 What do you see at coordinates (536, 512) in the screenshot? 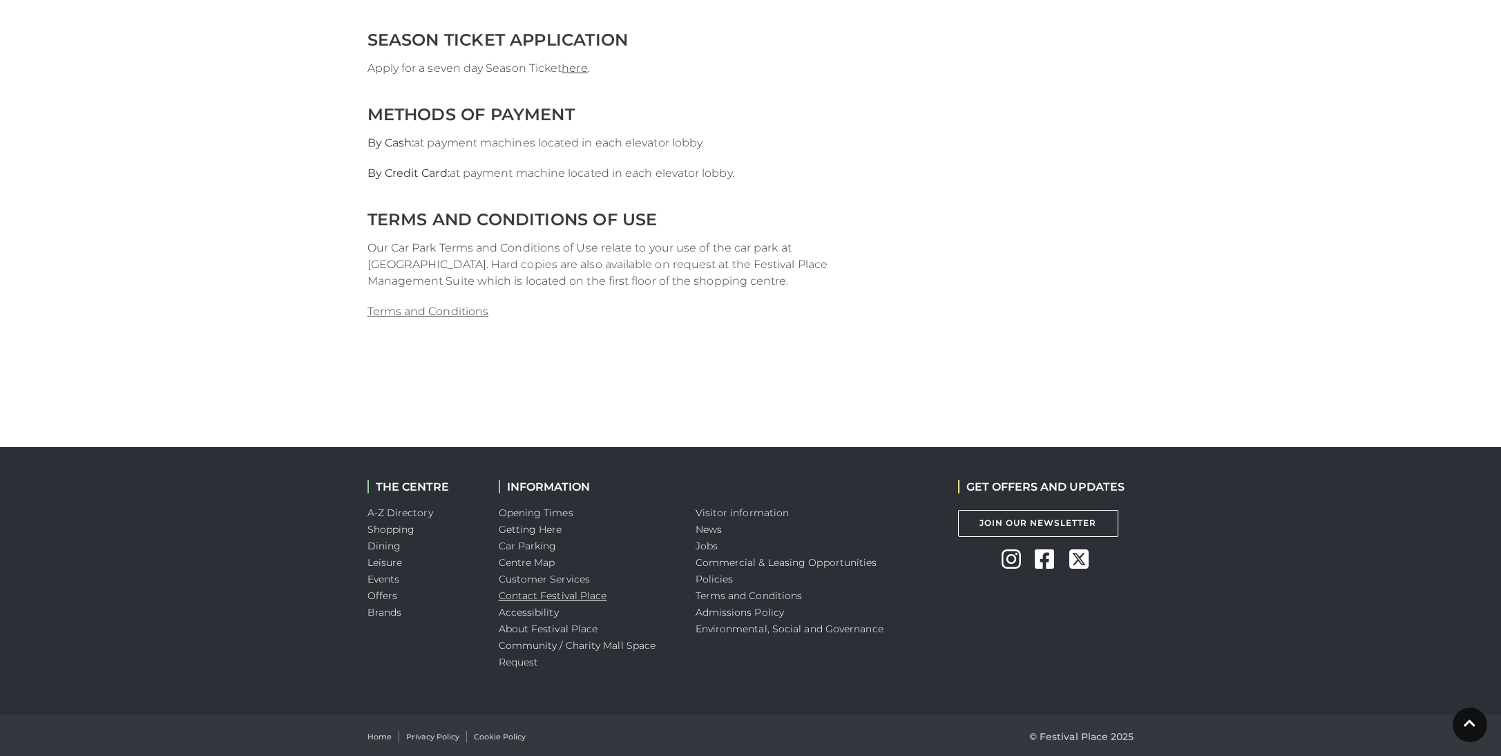
I see `a: Opening Times` at bounding box center [536, 512].